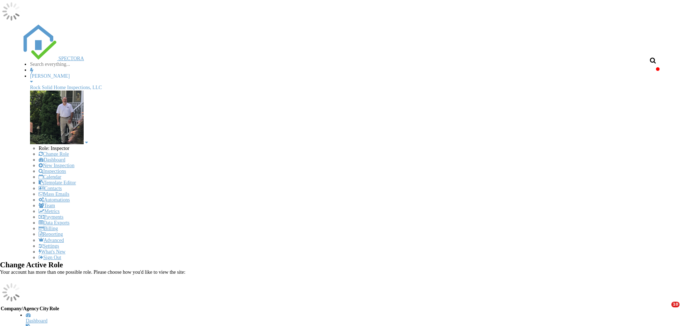  Describe the element at coordinates (50, 188) in the screenshot. I see `a: Contacts` at that location.